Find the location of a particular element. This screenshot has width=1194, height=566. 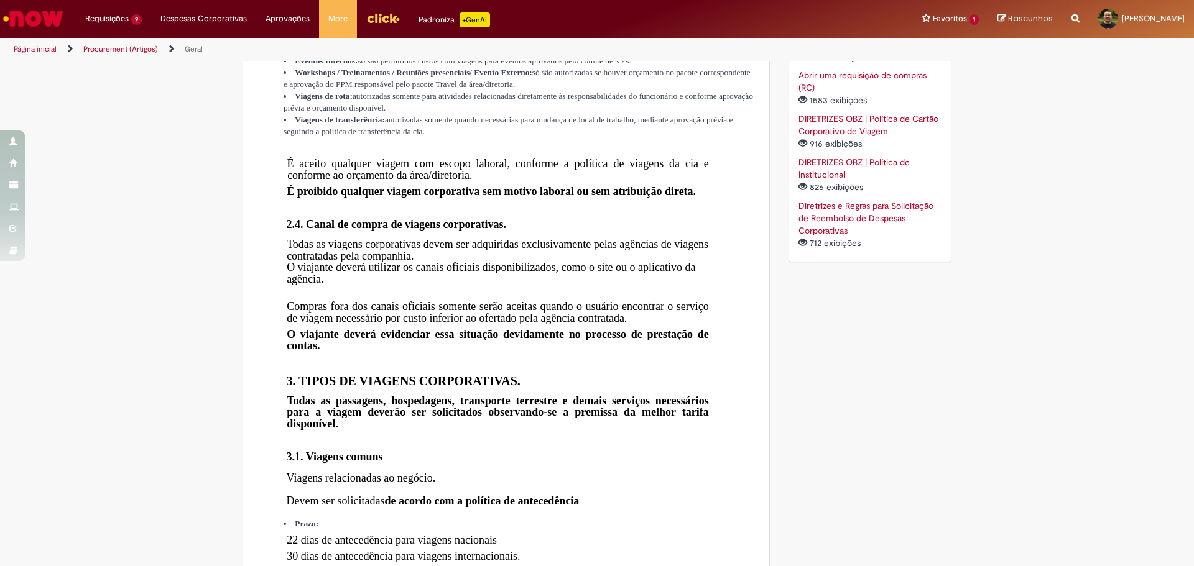

ul: Trilhas de página is located at coordinates (398, 49).